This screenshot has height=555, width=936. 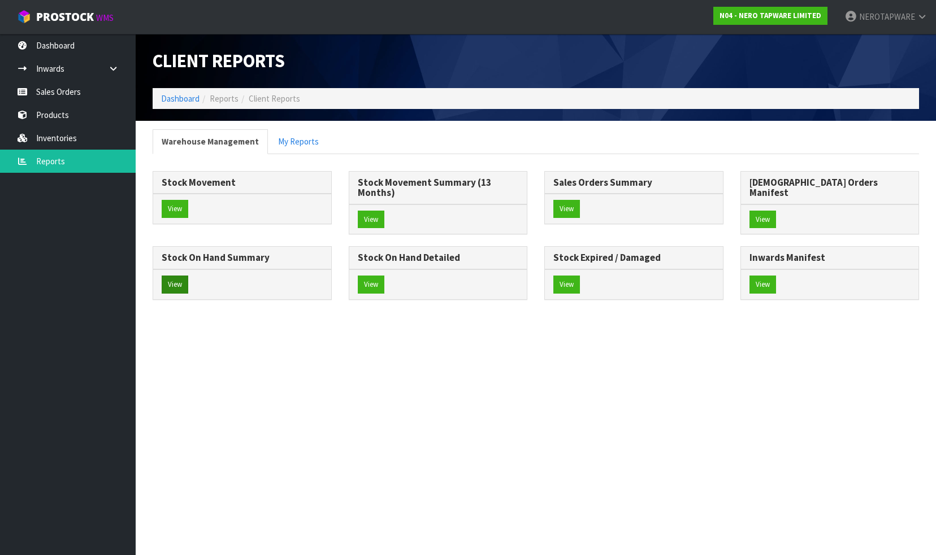 I want to click on a: Dashboard, so click(x=180, y=98).